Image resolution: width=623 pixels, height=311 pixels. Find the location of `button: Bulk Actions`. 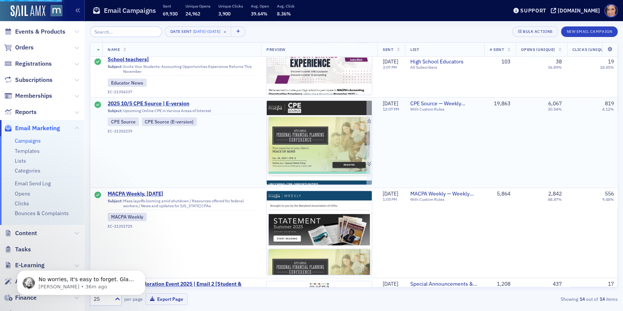

button: Bulk Actions is located at coordinates (535, 32).